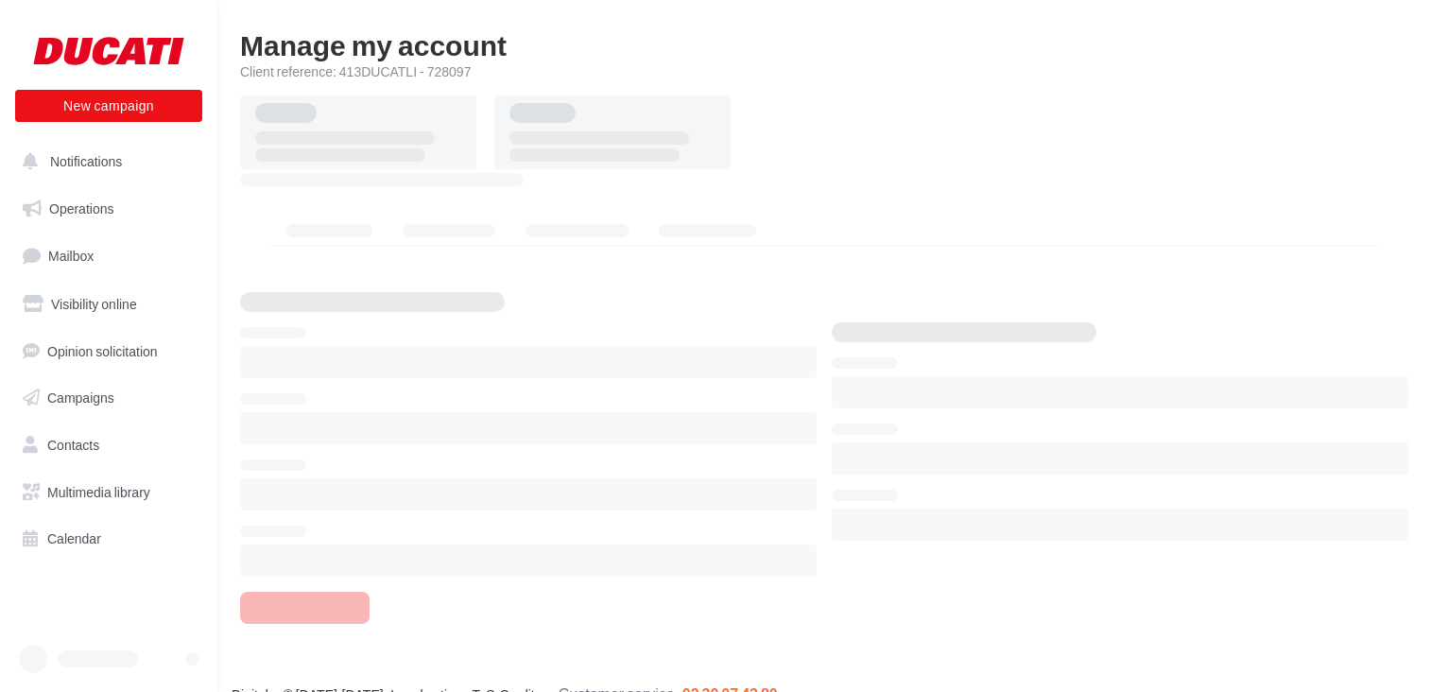 The image size is (1431, 692). What do you see at coordinates (94, 303) in the screenshot?
I see `span: Visibility online` at bounding box center [94, 303].